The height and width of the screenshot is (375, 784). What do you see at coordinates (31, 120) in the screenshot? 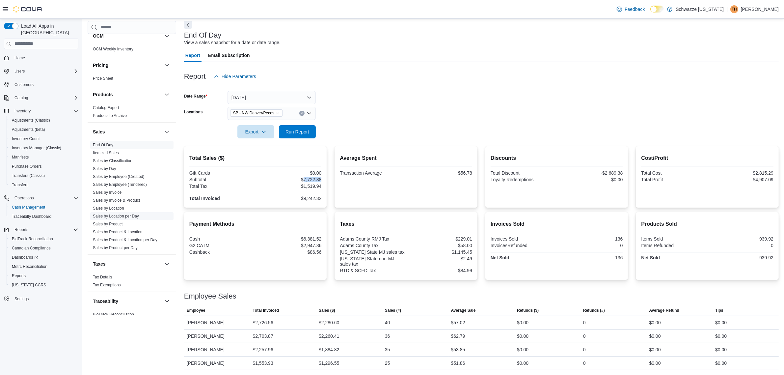
I see `a: Adjustments (Classic)` at bounding box center [31, 120].